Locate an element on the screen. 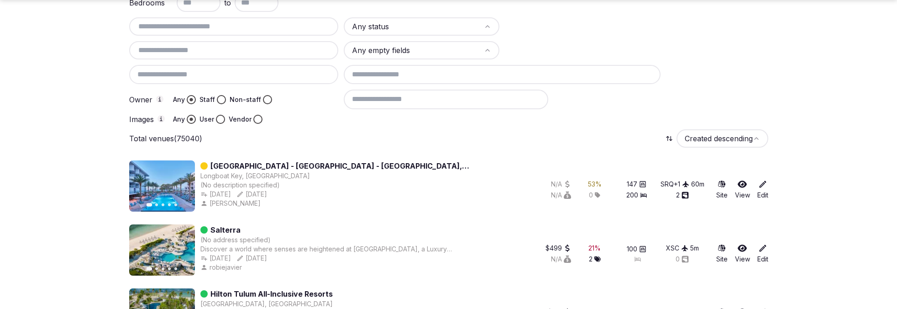 This screenshot has width=897, height=309. span: 200 is located at coordinates (633, 195).